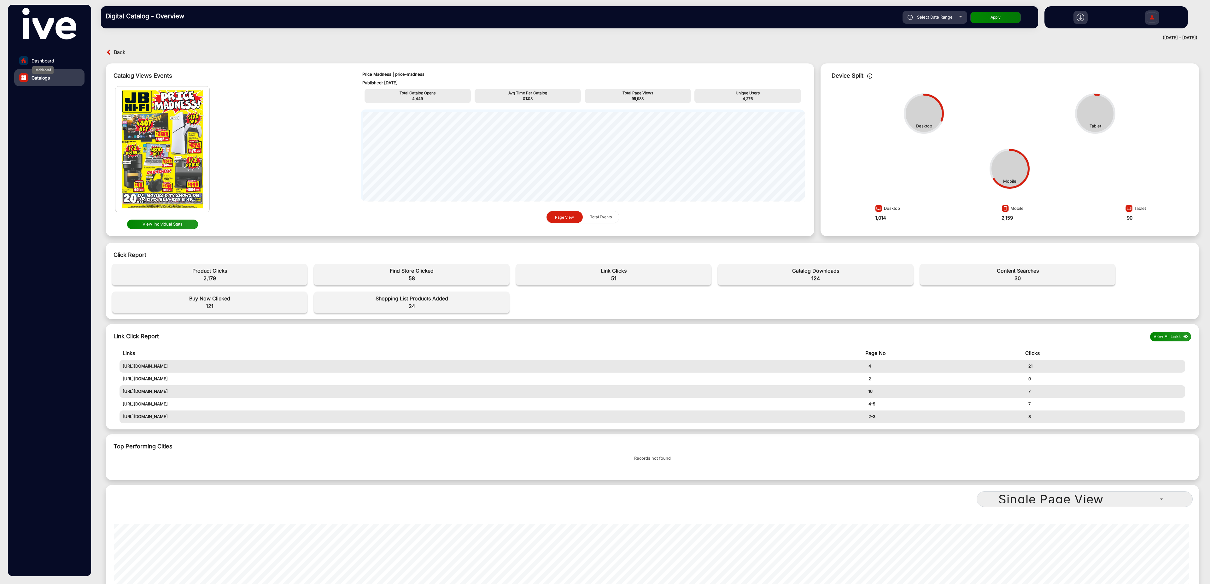  I want to click on p: Total Catalog Opens, so click(418, 93).